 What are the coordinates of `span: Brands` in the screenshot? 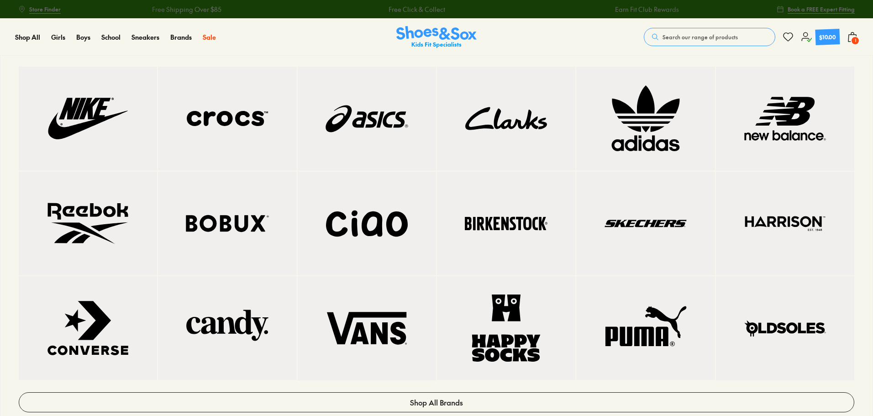 It's located at (181, 37).